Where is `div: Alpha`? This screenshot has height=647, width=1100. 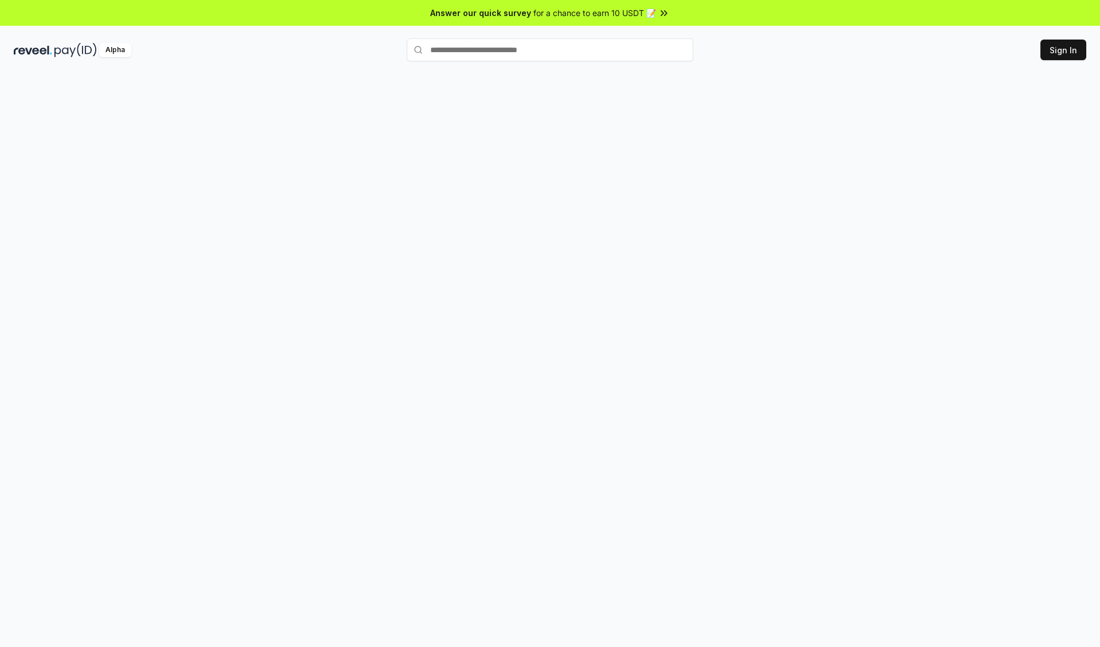 div: Alpha is located at coordinates (115, 50).